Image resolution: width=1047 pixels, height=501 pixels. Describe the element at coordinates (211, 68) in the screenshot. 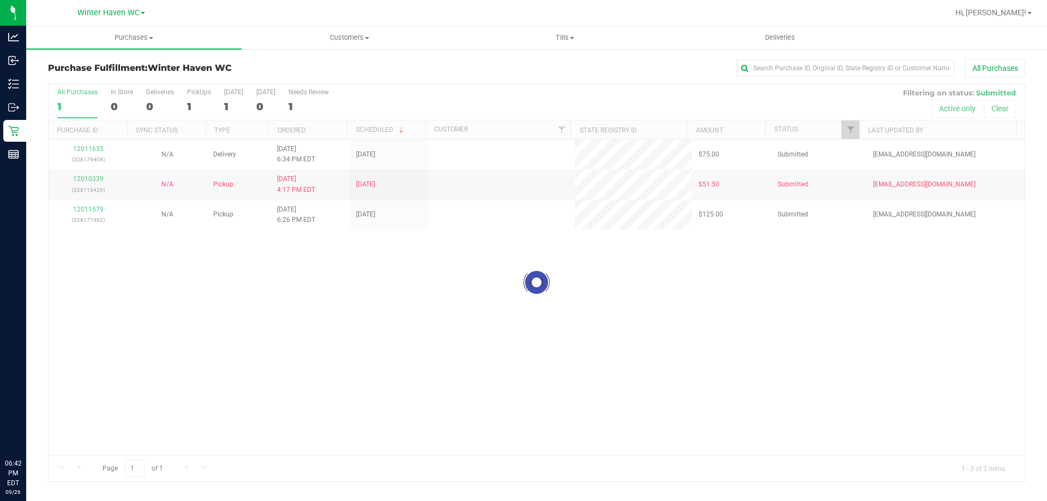

I see `h3: Purchase Fulfillment:` at that location.